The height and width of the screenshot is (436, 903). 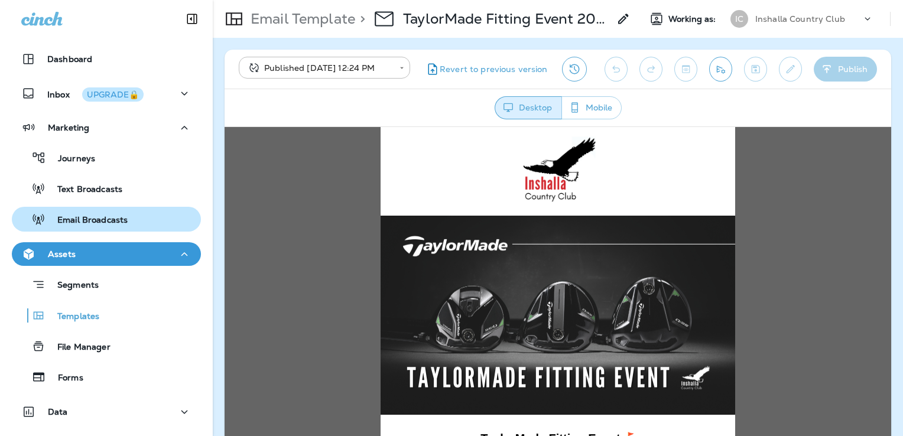 I want to click on img: Inshalla-CC--Titleist-Fitting-Event-2025---Blog-1.png, so click(x=333, y=189).